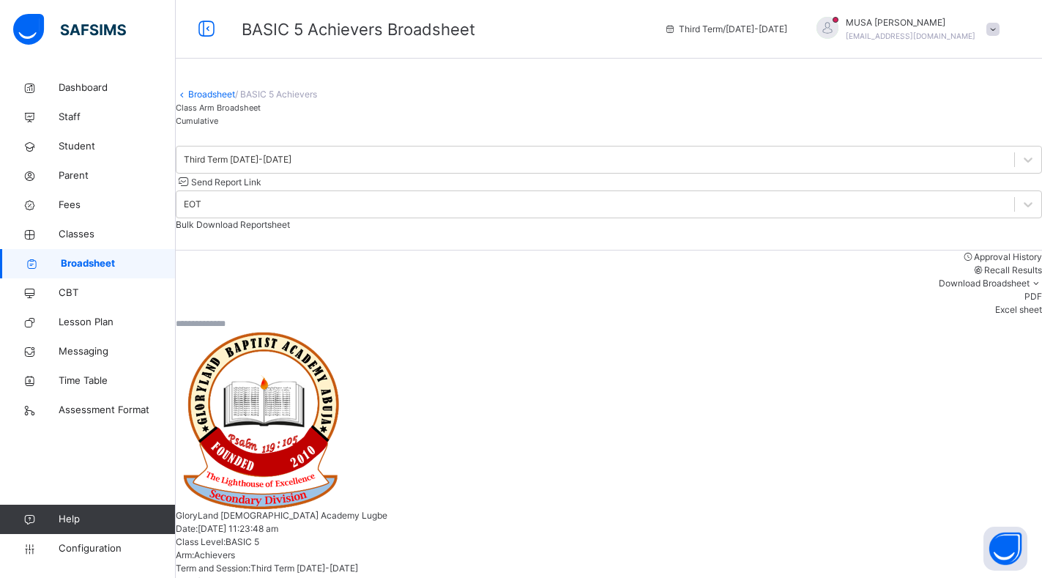 This screenshot has width=1042, height=578. Describe the element at coordinates (984, 283) in the screenshot. I see `span: Download Broadsheet` at that location.